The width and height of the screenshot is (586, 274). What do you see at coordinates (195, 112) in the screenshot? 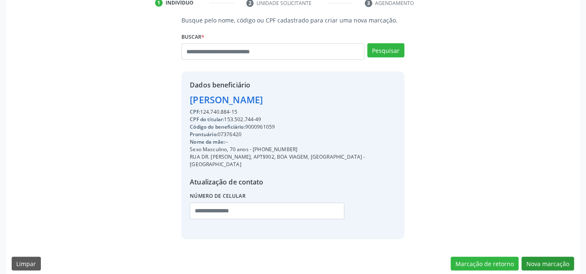
I see `span: CPF:` at bounding box center [195, 112].